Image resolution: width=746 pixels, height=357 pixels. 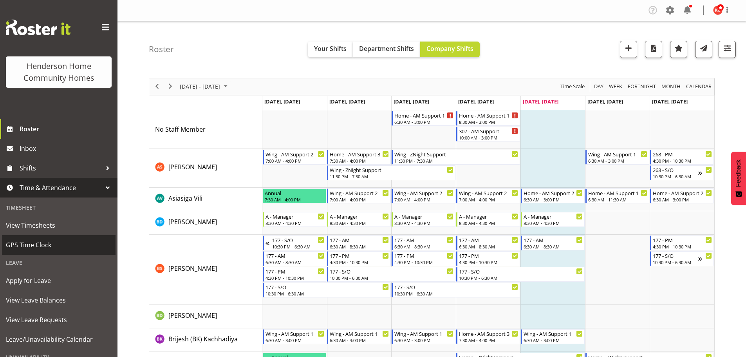 I want to click on div: Home - AM Support 2, so click(x=553, y=193).